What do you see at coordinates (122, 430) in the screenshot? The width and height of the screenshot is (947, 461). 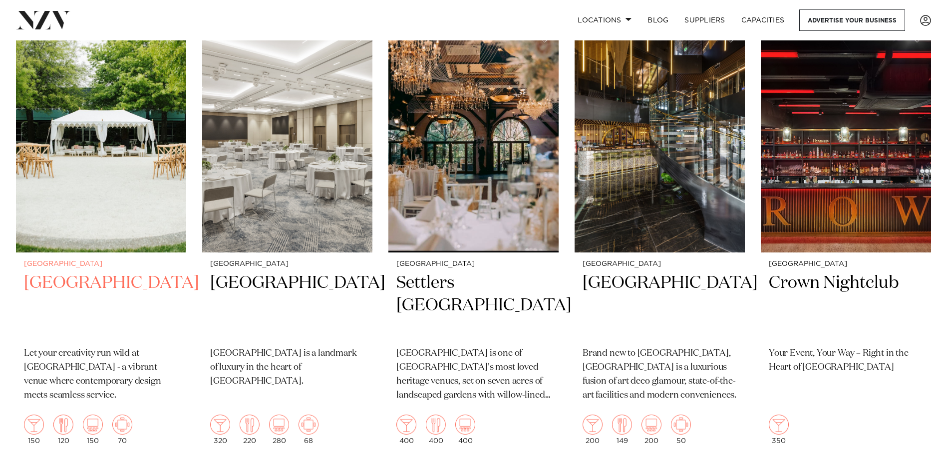 I see `div: 70` at bounding box center [122, 430].